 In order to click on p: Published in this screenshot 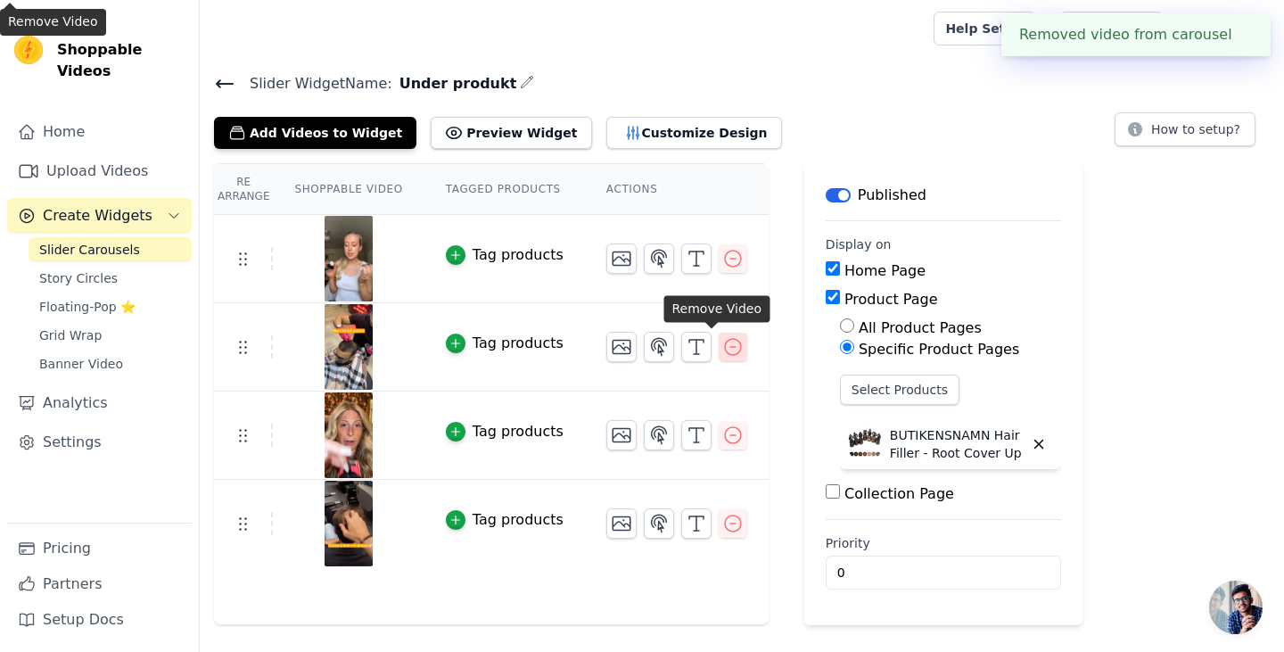, I will do `click(892, 195)`.